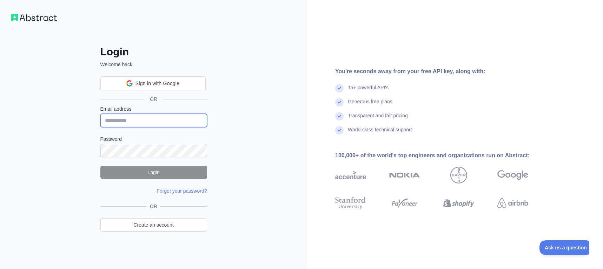 Image resolution: width=603 pixels, height=269 pixels. Describe the element at coordinates (350, 203) in the screenshot. I see `img: stanford university` at that location.